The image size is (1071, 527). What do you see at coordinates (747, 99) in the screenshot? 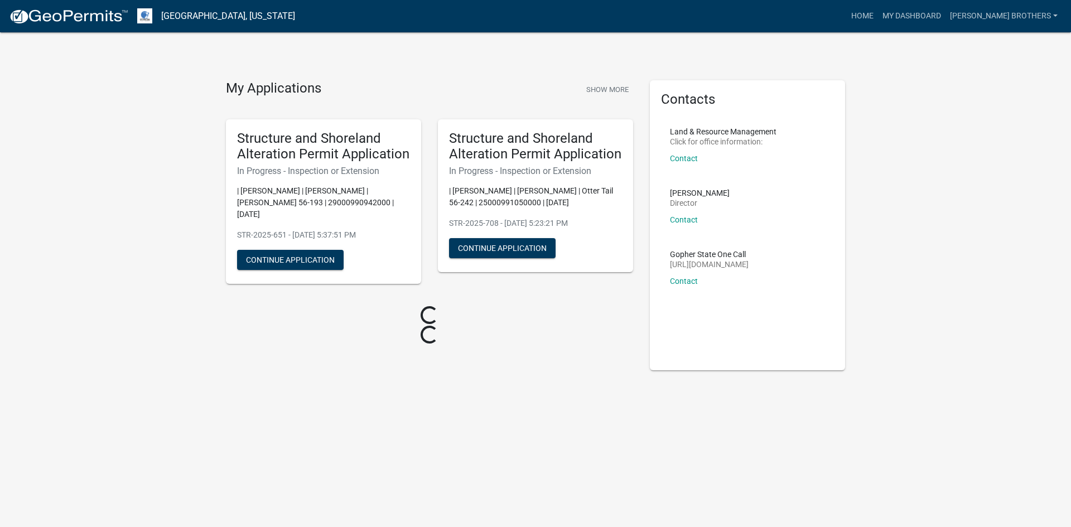
I see `h5: Contacts` at bounding box center [747, 99].